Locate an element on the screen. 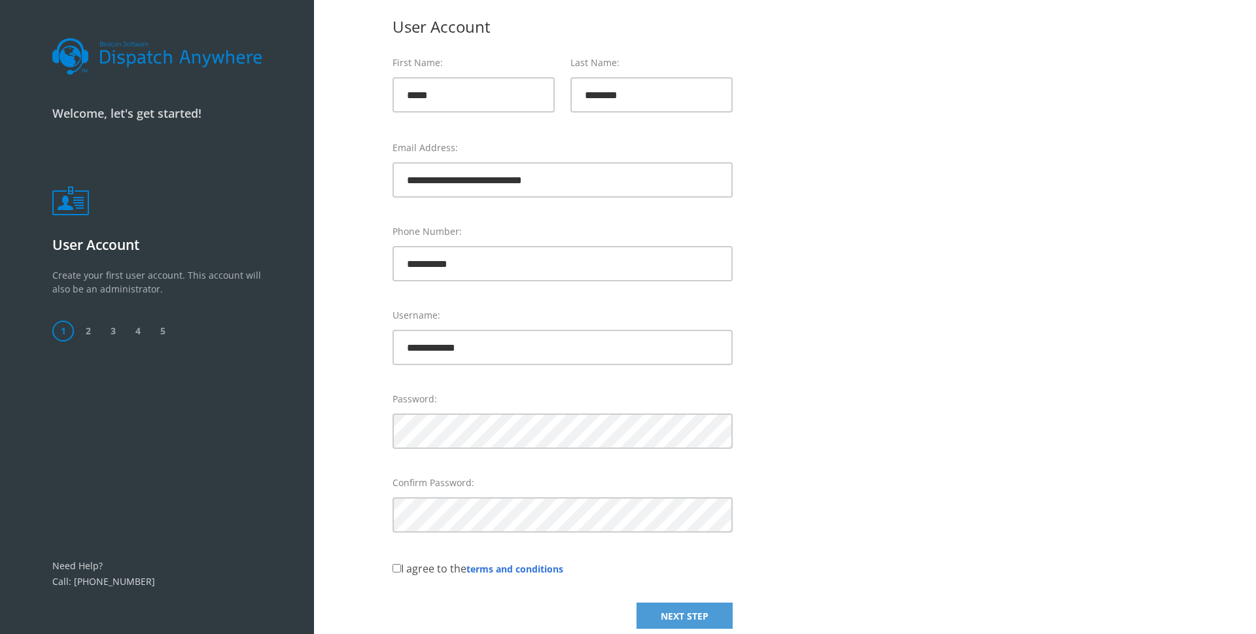 The width and height of the screenshot is (1256, 634). a: NEXT STEP is located at coordinates (684, 616).